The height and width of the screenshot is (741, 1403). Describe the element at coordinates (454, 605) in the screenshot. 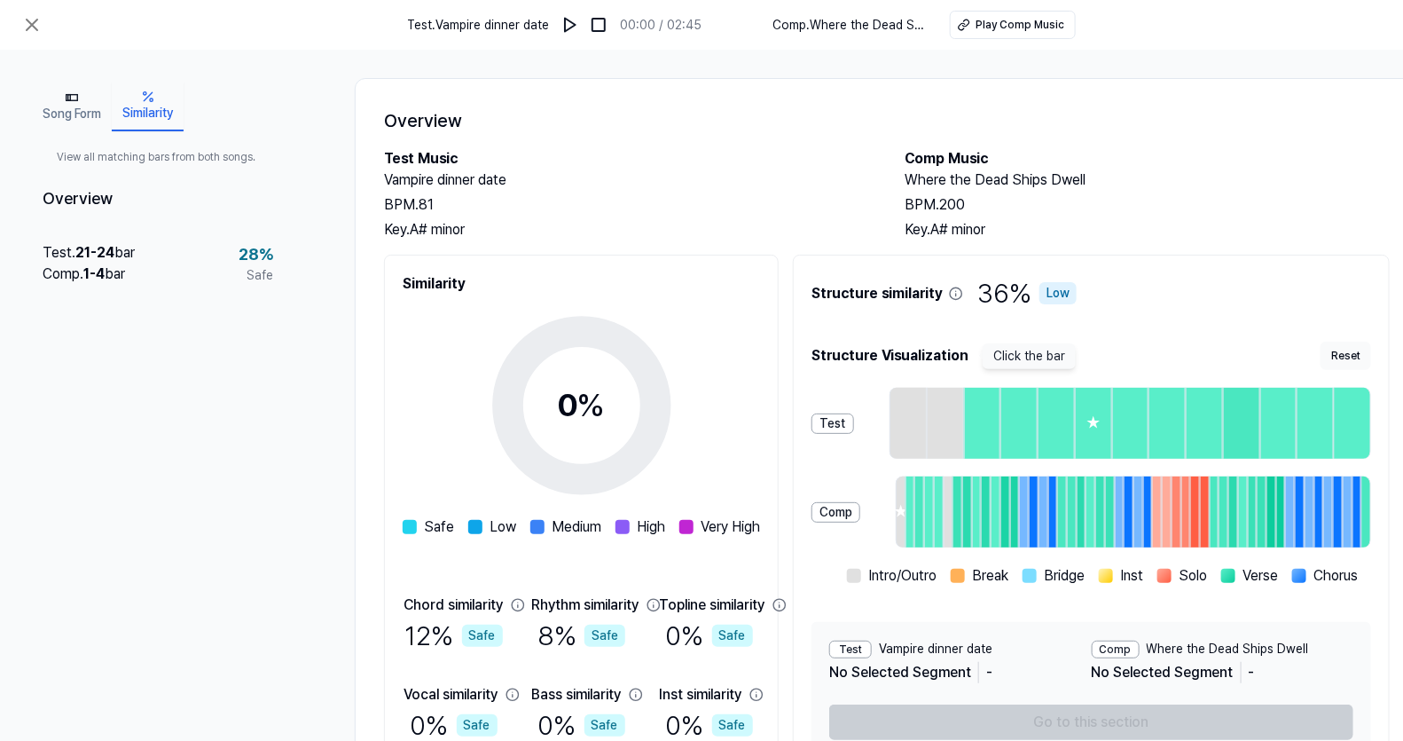

I see `div: Chord similarity` at that location.